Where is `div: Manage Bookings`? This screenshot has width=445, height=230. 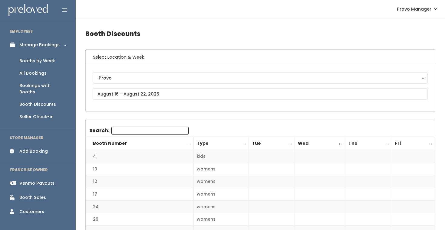
div: Manage Bookings is located at coordinates (39, 45).